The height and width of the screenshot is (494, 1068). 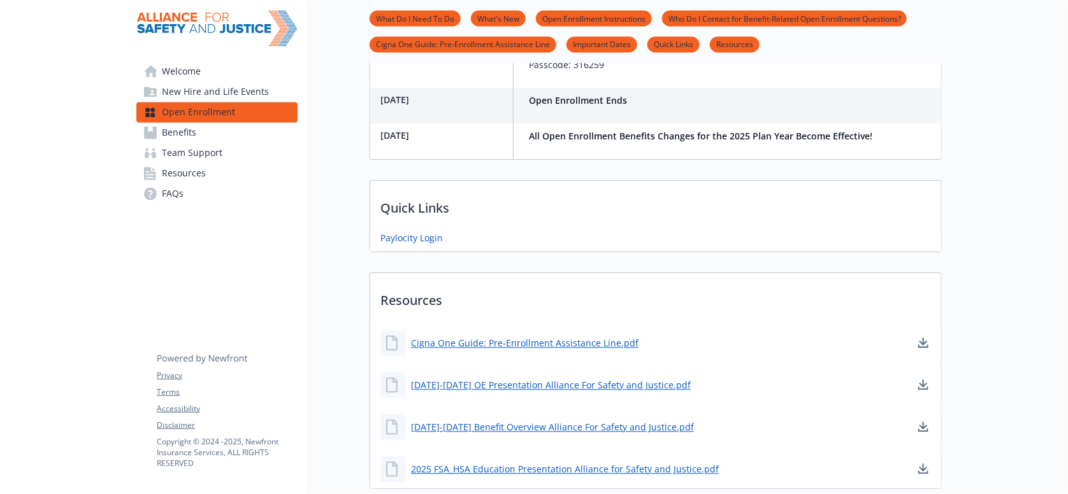 What do you see at coordinates (498, 18) in the screenshot?
I see `a: What's New` at bounding box center [498, 18].